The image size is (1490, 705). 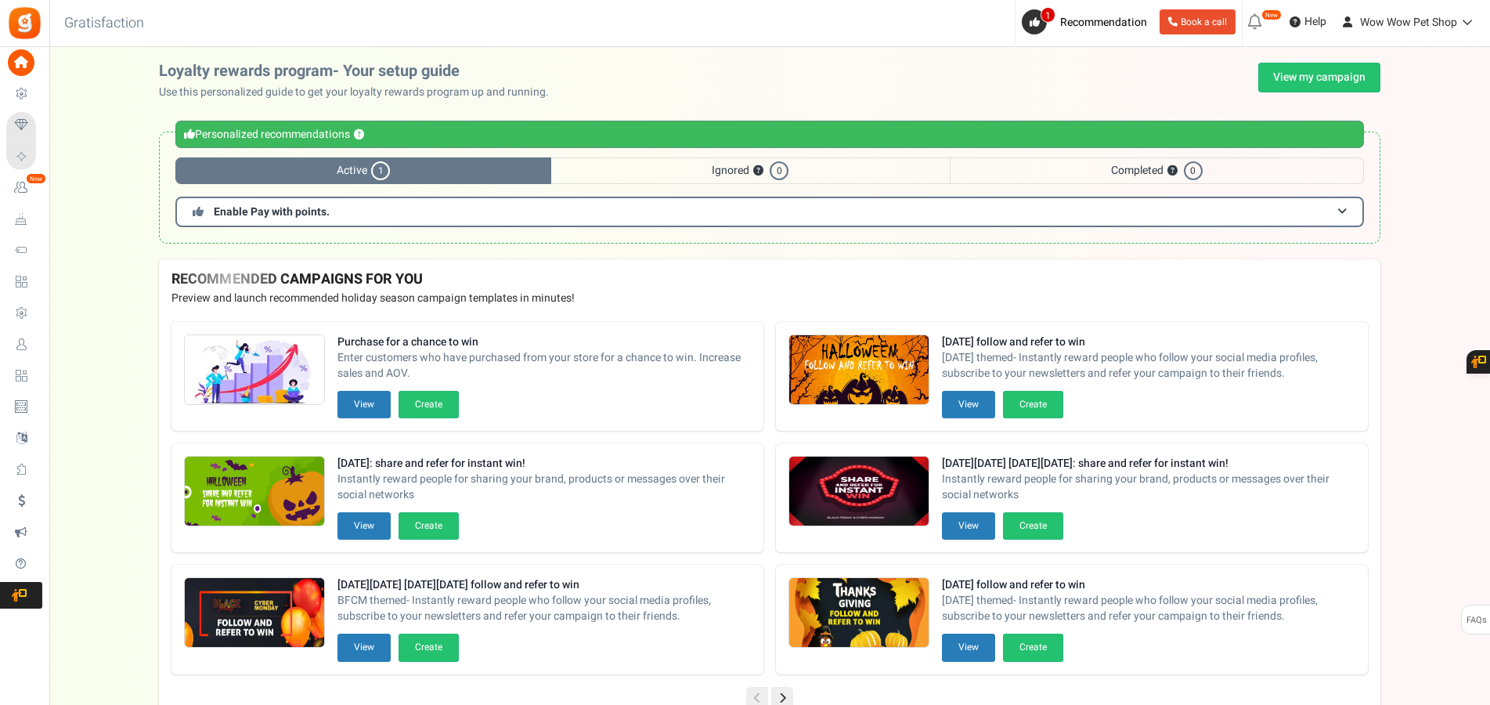 What do you see at coordinates (1319, 78) in the screenshot?
I see `a: View my campaign` at bounding box center [1319, 78].